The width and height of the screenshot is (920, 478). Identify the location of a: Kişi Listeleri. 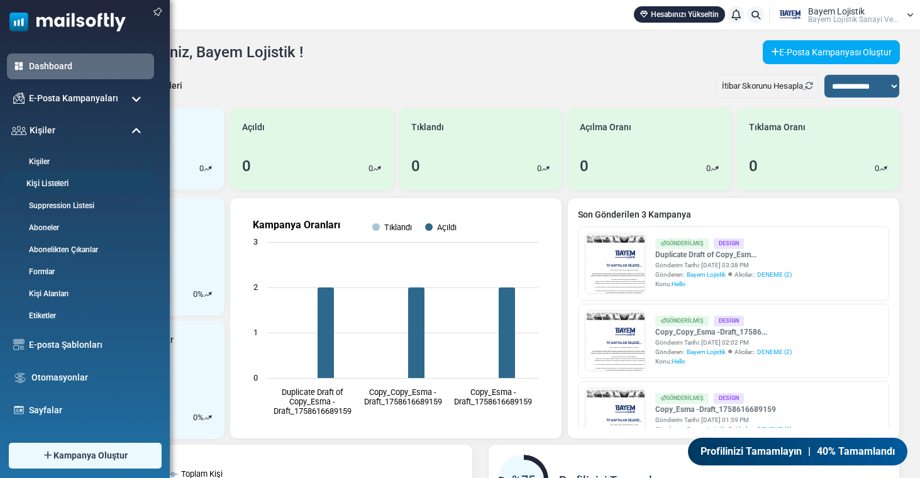
(79, 184).